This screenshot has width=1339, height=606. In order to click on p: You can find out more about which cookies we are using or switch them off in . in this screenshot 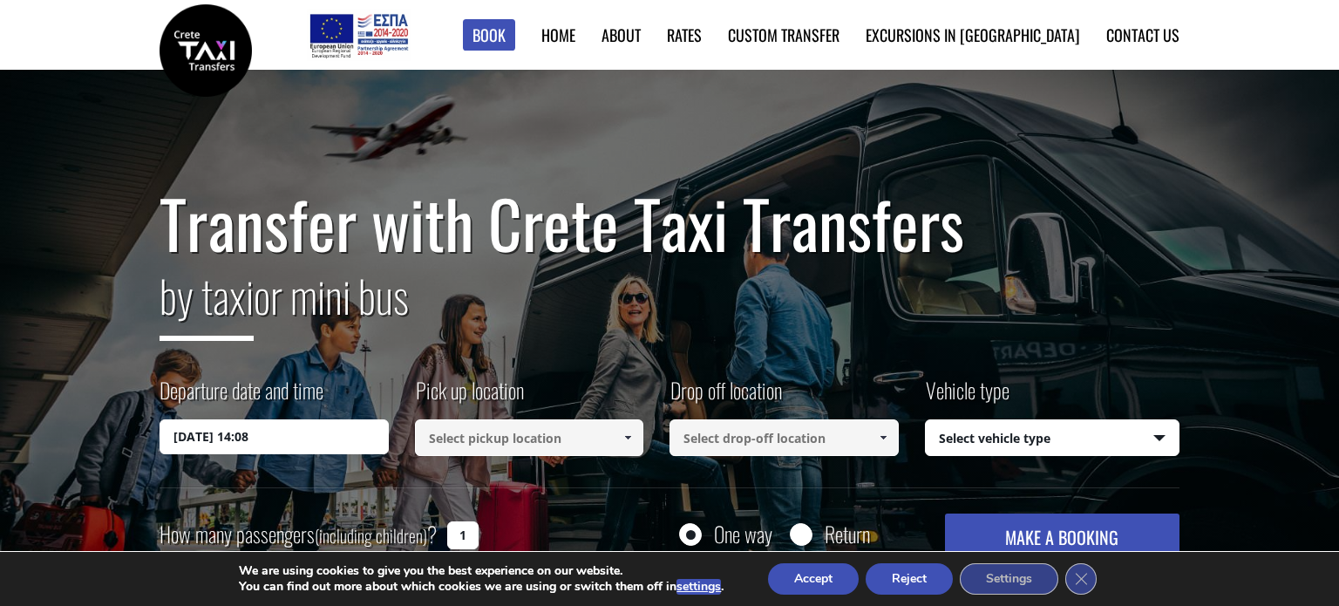, I will do `click(481, 587)`.